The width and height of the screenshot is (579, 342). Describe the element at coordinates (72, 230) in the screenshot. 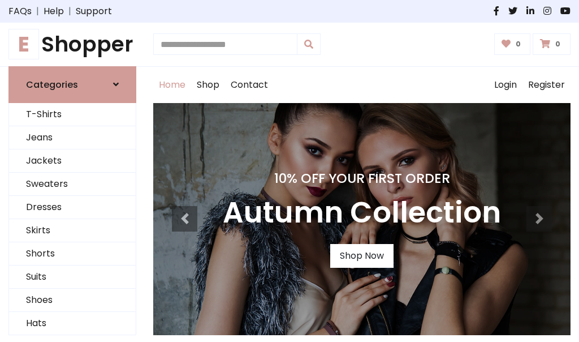

I see `a: Skirts` at that location.